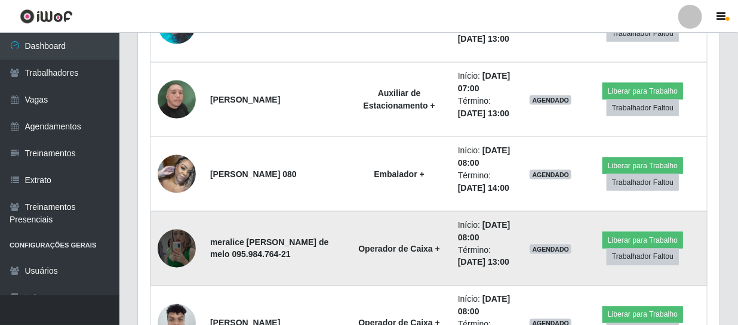  What do you see at coordinates (399, 99) in the screenshot?
I see `strong: Auxiliar de Estacionamento +` at bounding box center [399, 99].